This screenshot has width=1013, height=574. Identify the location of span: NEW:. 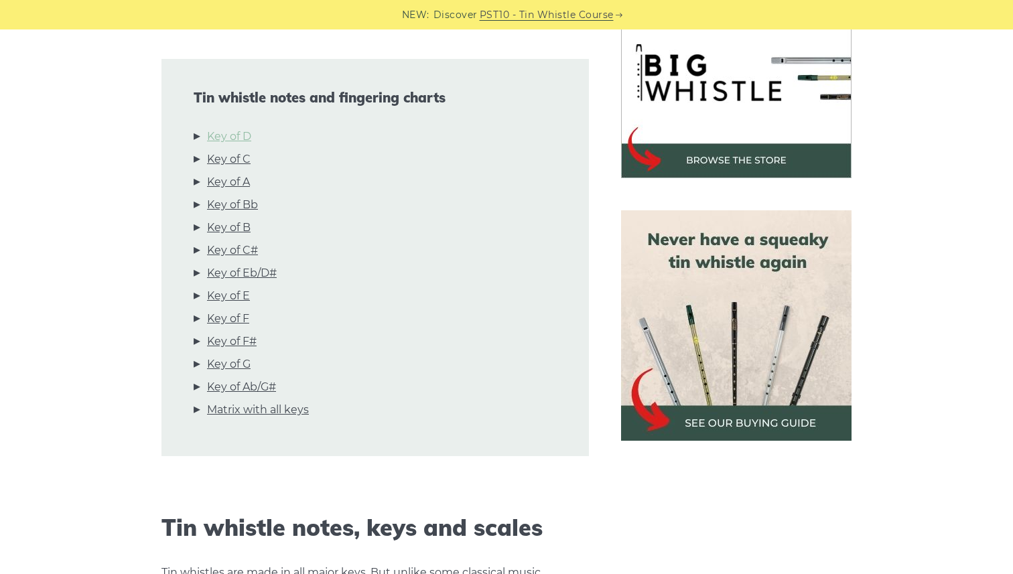
(416, 15).